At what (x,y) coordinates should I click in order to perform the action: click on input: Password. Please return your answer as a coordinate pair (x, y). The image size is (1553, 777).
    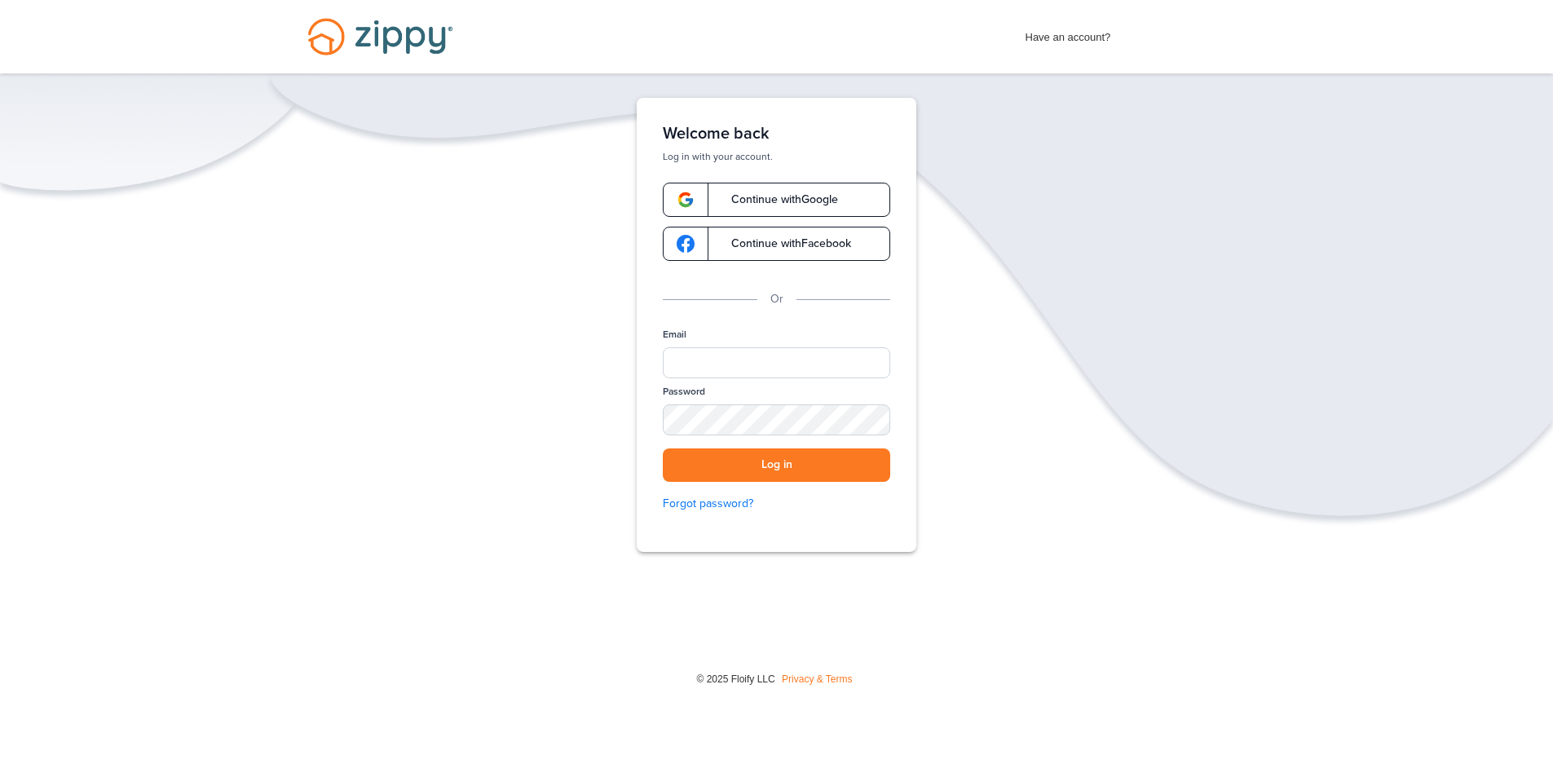
    Looking at the image, I should click on (776, 420).